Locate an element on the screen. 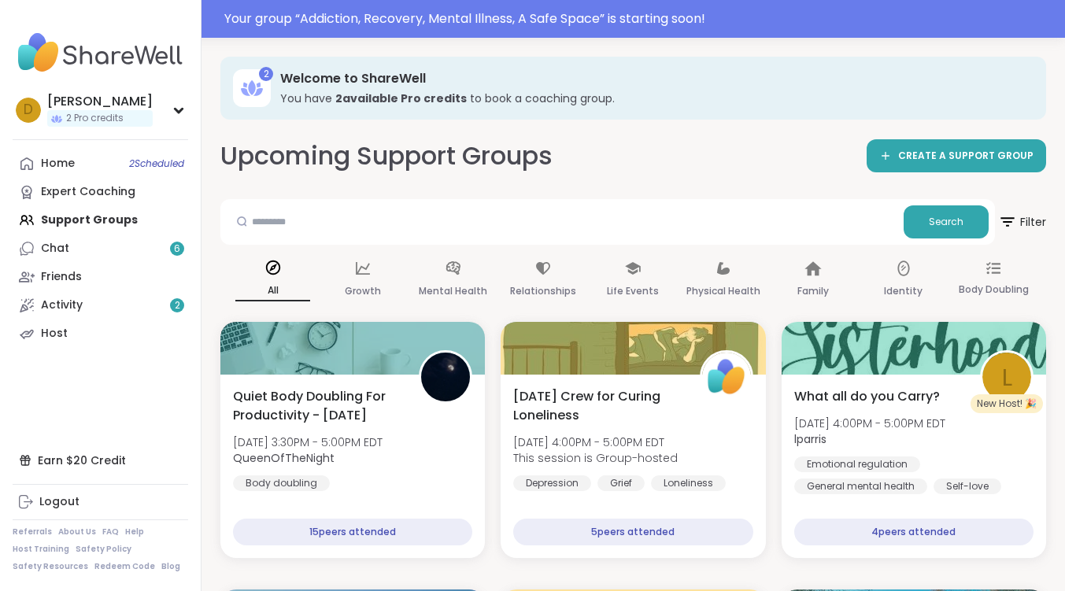 The height and width of the screenshot is (591, 1065). p: Body Doubling is located at coordinates (993, 290).